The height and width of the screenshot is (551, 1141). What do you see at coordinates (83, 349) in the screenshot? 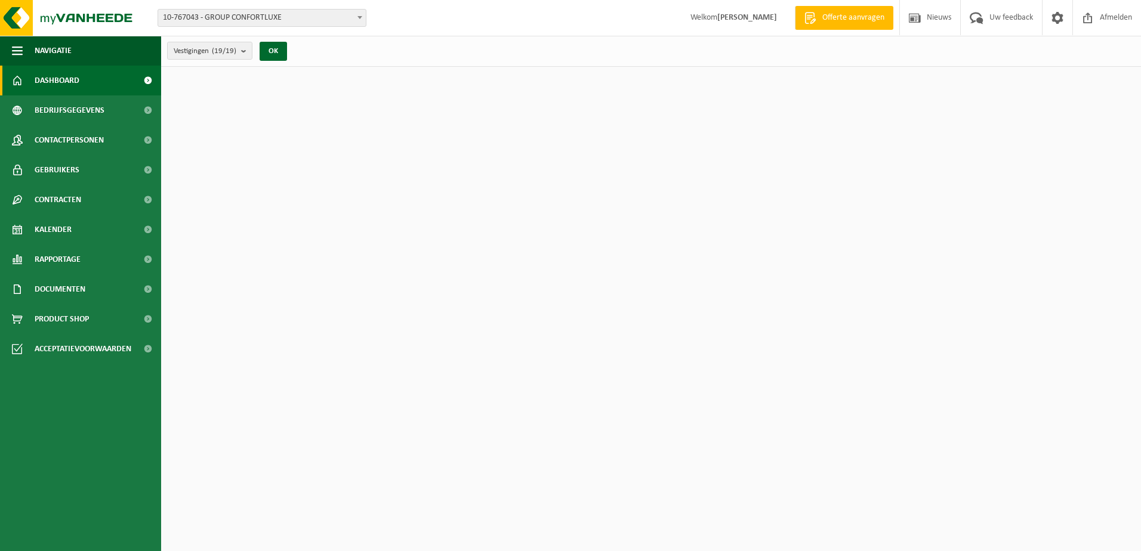
I see `span: Acceptatievoorwaarden` at bounding box center [83, 349].